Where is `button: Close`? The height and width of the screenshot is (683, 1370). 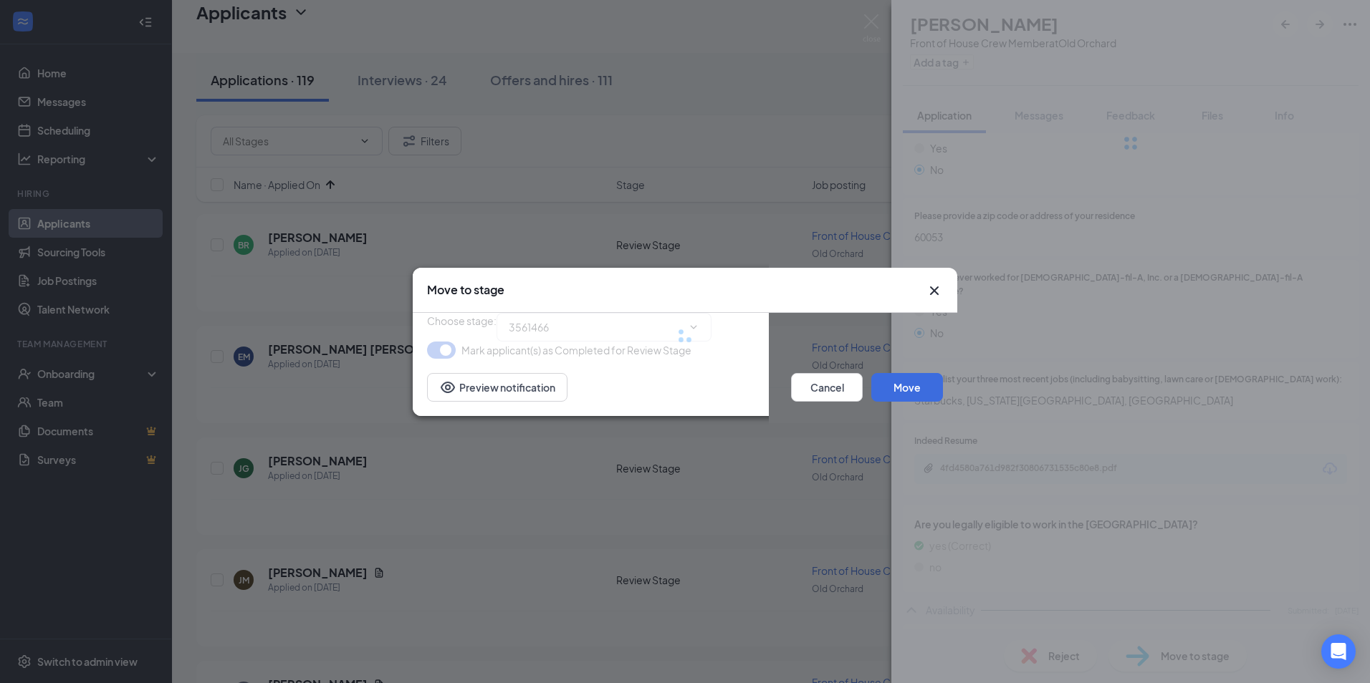 button: Close is located at coordinates (934, 291).